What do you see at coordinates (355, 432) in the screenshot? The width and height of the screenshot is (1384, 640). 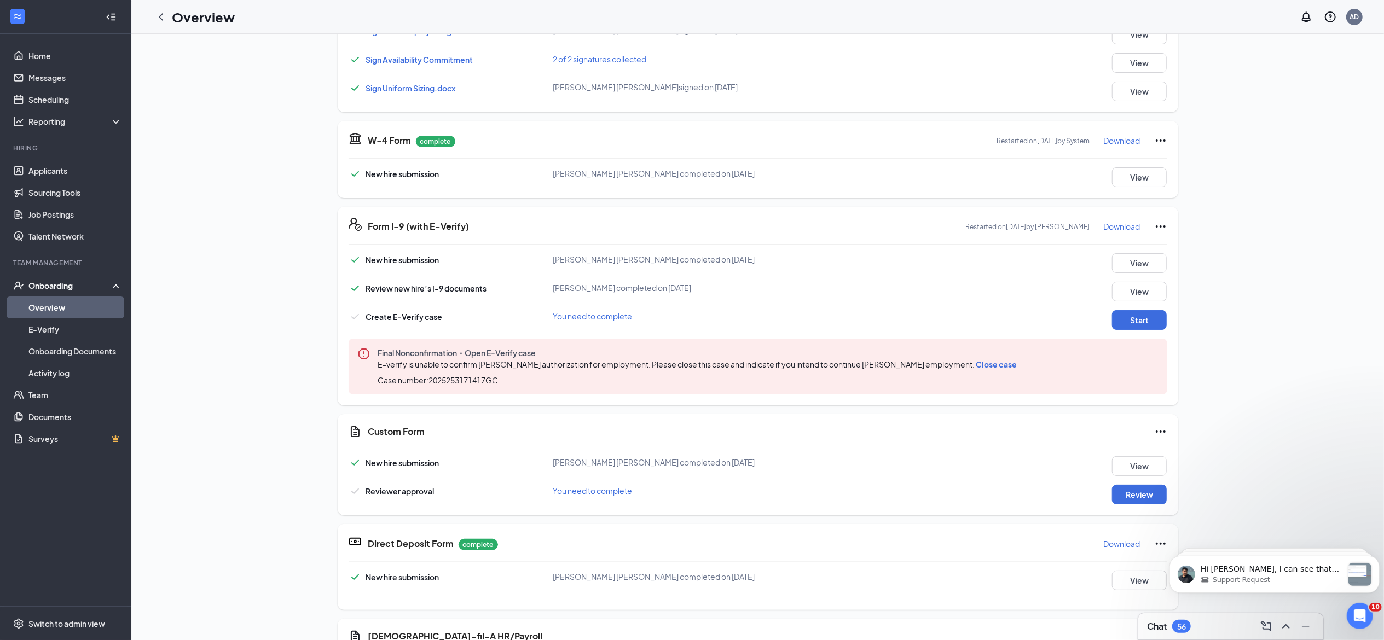 I see `svg: CustomFormIcon` at bounding box center [355, 432].